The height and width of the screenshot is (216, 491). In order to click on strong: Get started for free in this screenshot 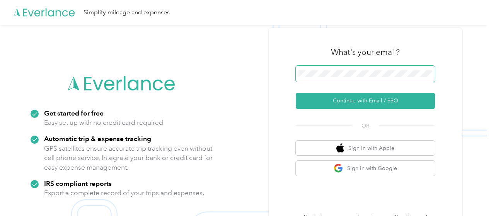, I will do `click(74, 113)`.